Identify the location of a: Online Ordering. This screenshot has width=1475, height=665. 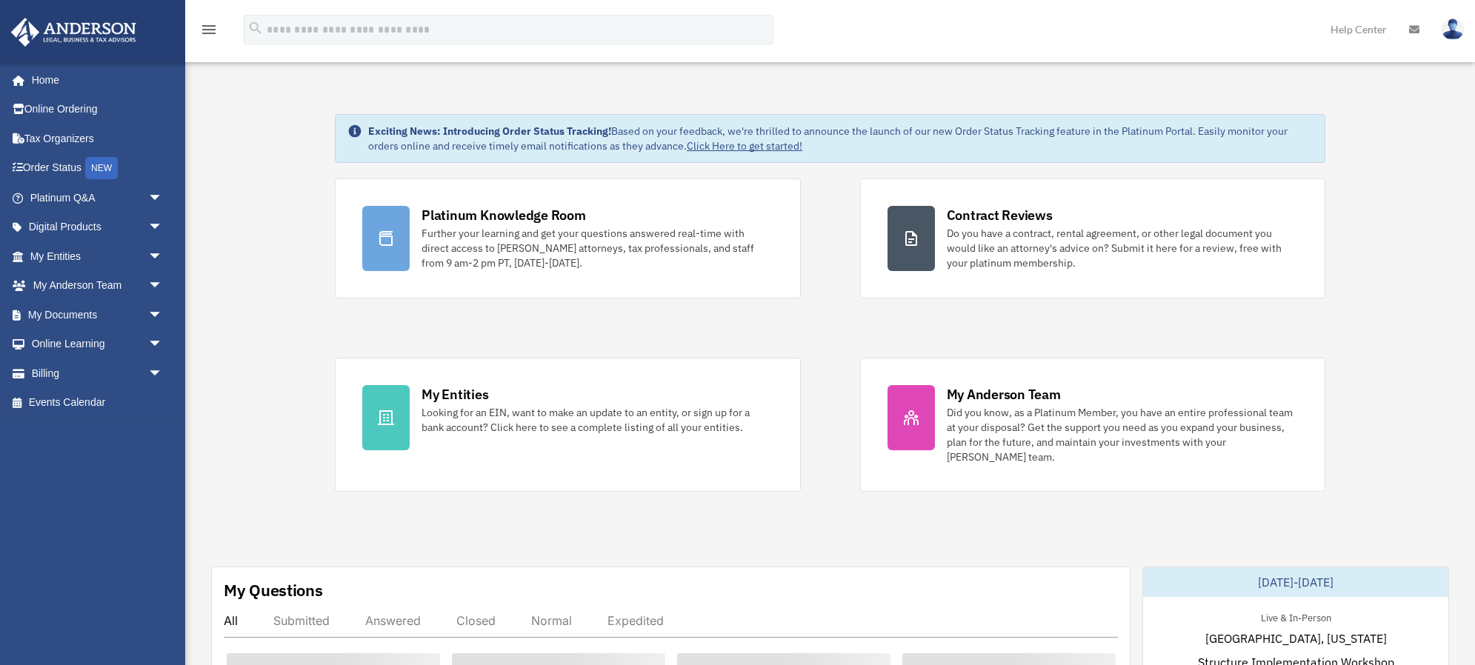
(98, 110).